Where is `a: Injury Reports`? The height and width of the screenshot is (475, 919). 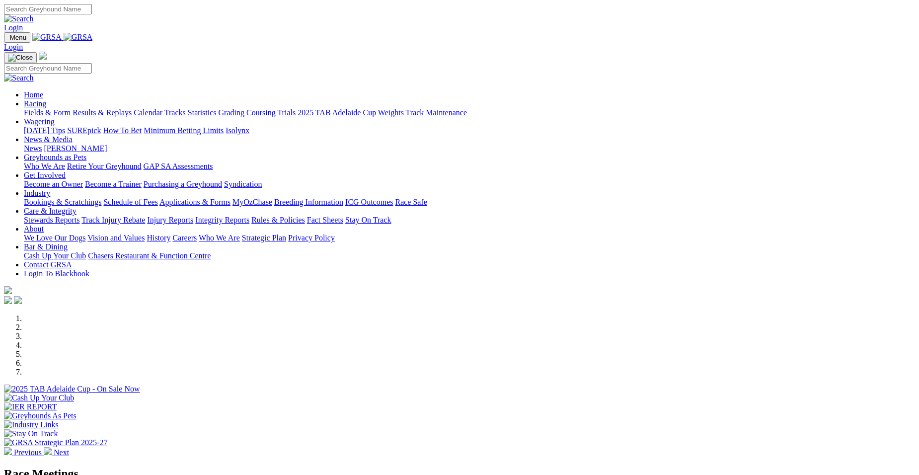 a: Injury Reports is located at coordinates (170, 219).